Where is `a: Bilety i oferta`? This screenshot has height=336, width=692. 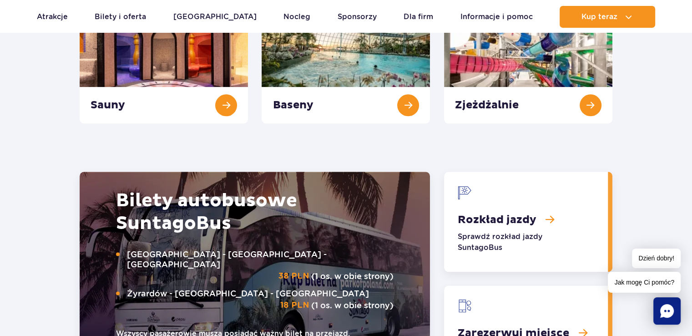 a: Bilety i oferta is located at coordinates (120, 17).